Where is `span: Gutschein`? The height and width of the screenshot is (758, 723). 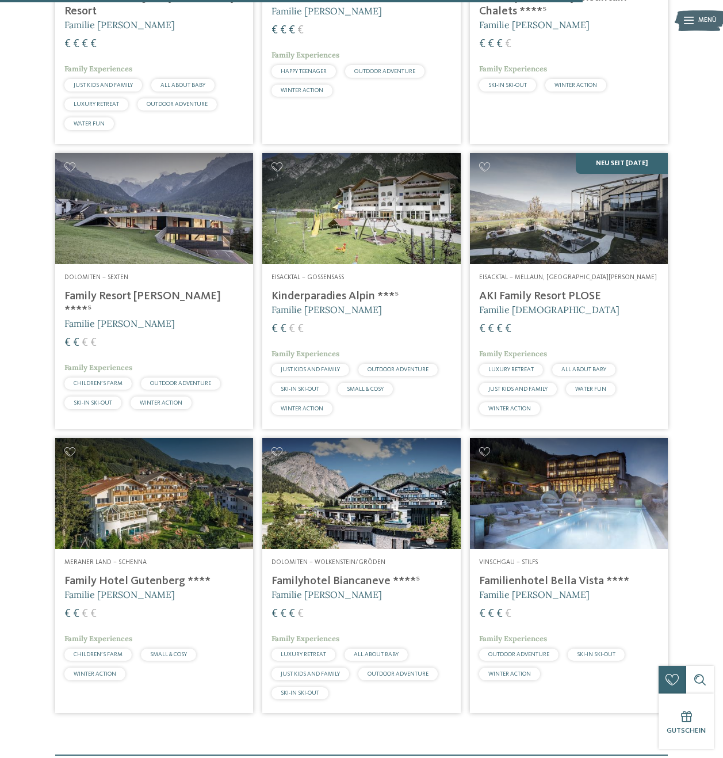
span: Gutschein is located at coordinates (686, 730).